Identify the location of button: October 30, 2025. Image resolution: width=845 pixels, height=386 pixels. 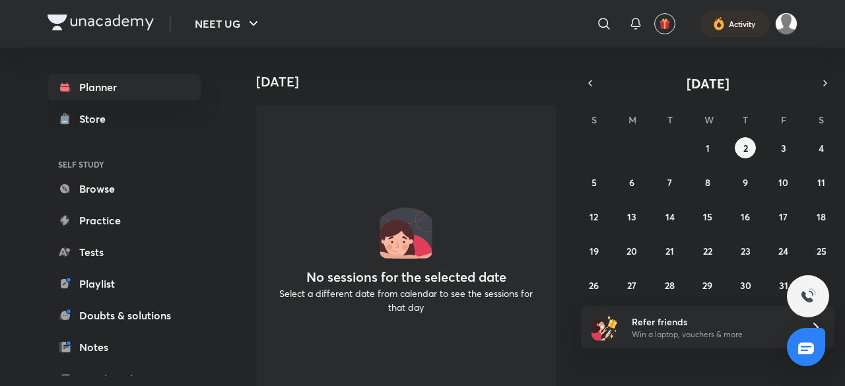
(745, 285).